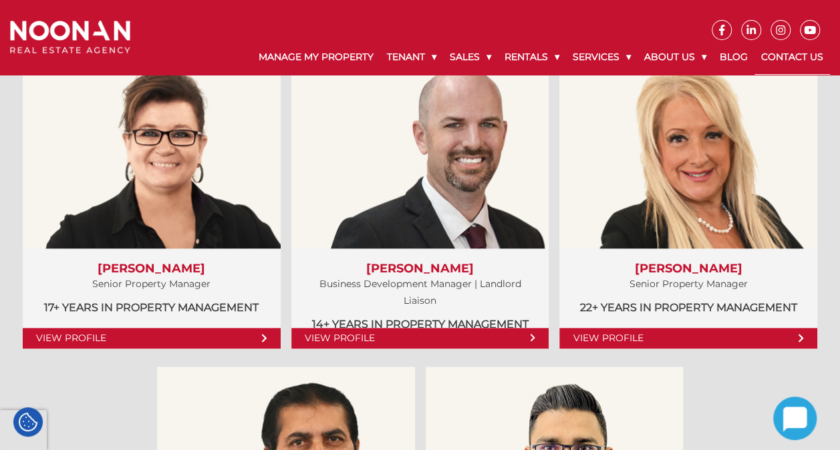 The image size is (840, 450). What do you see at coordinates (420, 293) in the screenshot?
I see `p: Business Development Manager | Landlord Liaison` at bounding box center [420, 293].